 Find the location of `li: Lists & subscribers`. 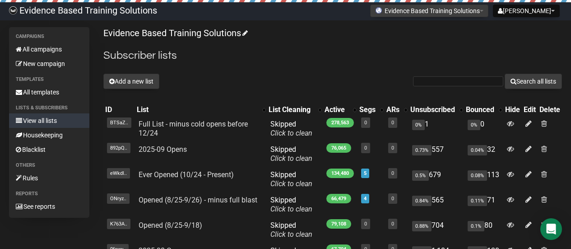

li: Lists & subscribers is located at coordinates (49, 108).